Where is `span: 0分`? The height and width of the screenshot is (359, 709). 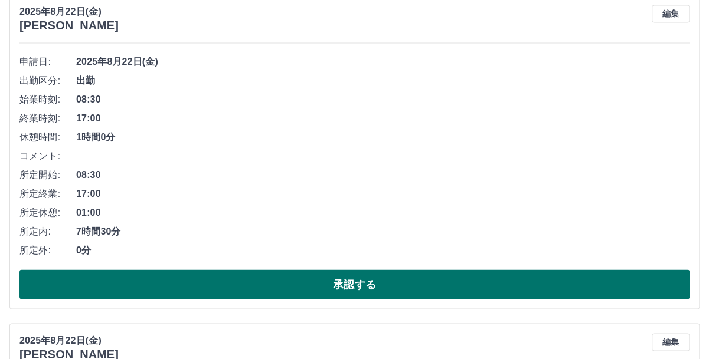 span: 0分 is located at coordinates (382, 251).